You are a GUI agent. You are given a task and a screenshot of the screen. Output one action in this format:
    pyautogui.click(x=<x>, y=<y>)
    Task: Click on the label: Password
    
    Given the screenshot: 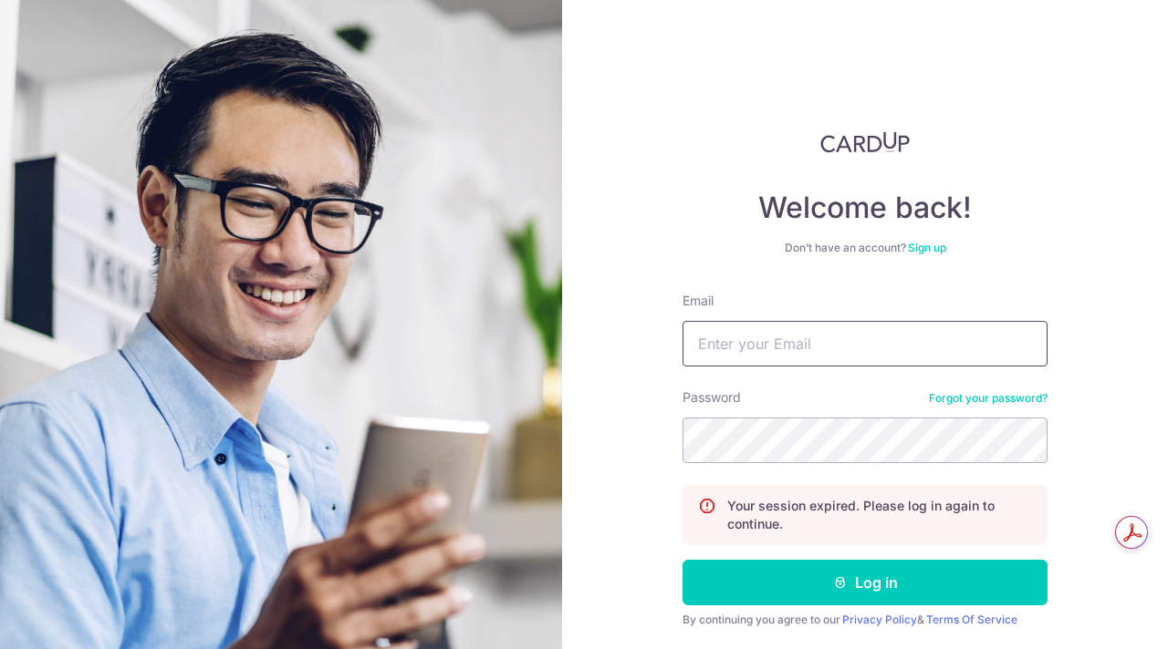 What is the action you would take?
    pyautogui.click(x=711, y=398)
    